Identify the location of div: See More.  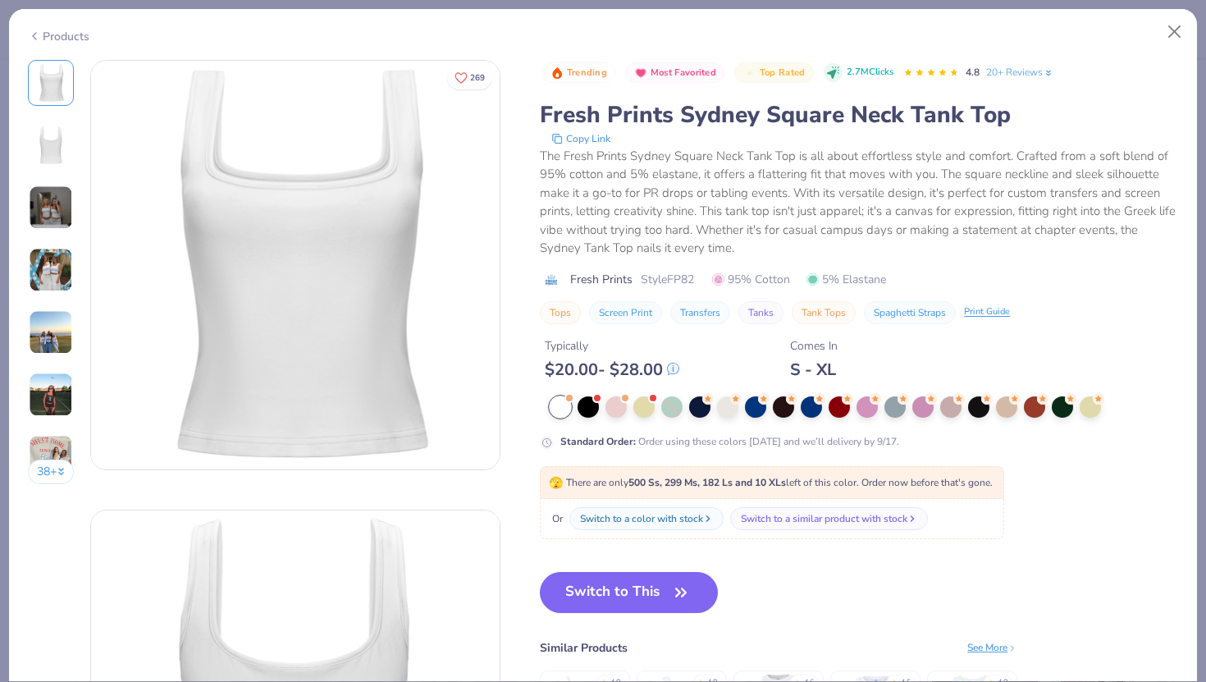
(992, 647).